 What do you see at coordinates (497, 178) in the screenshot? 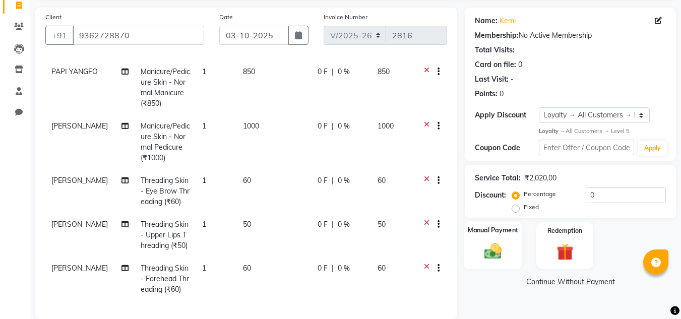
I see `div: Service Total:` at bounding box center [497, 178].